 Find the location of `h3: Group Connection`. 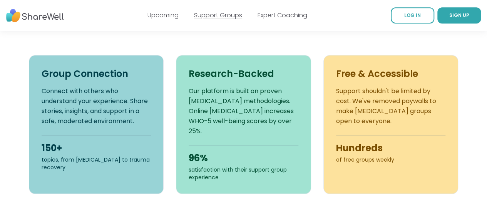

h3: Group Connection is located at coordinates (96, 74).